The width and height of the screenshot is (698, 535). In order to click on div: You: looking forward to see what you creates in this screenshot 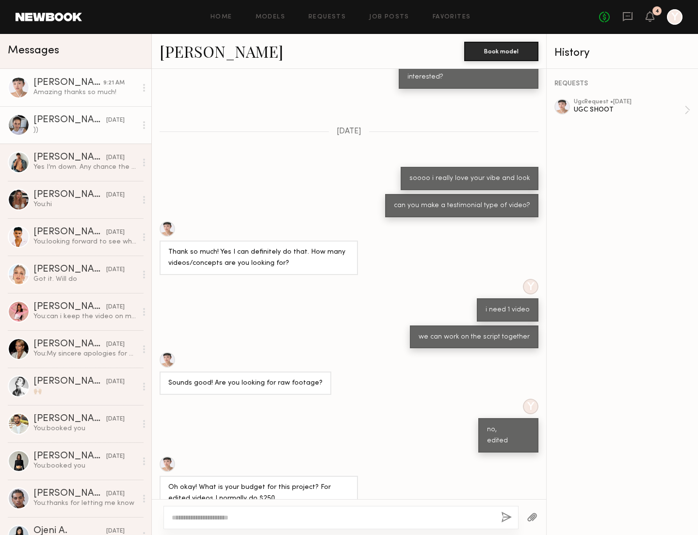, I will do `click(85, 241)`.